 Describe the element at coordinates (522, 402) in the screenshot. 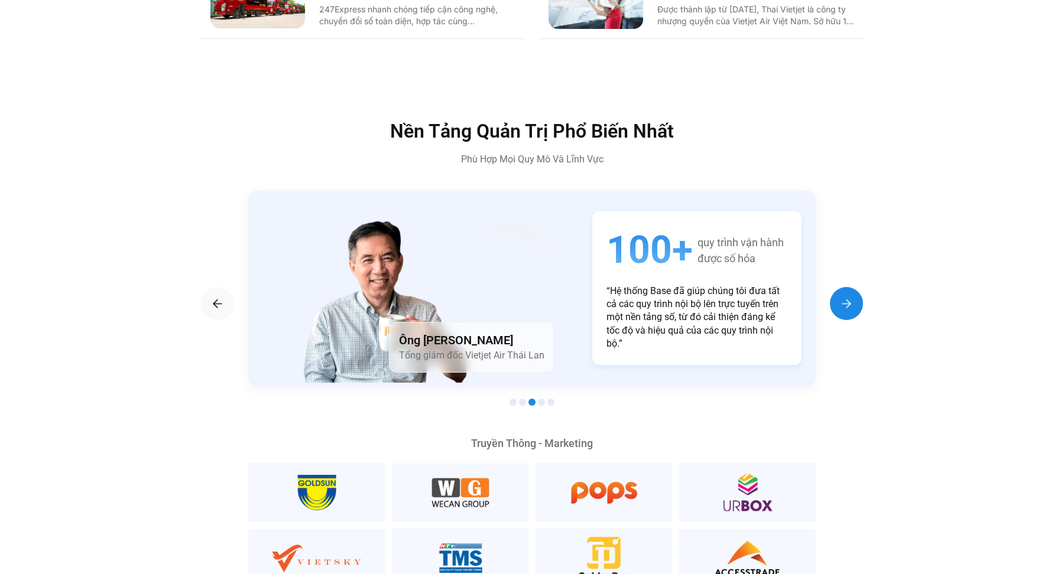

I see `span: Go to slide 2` at that location.